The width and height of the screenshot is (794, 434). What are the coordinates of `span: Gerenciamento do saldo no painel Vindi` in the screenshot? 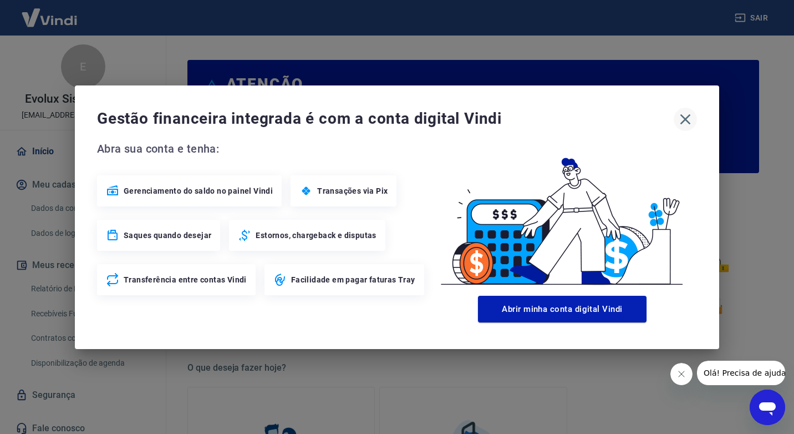 It's located at (198, 191).